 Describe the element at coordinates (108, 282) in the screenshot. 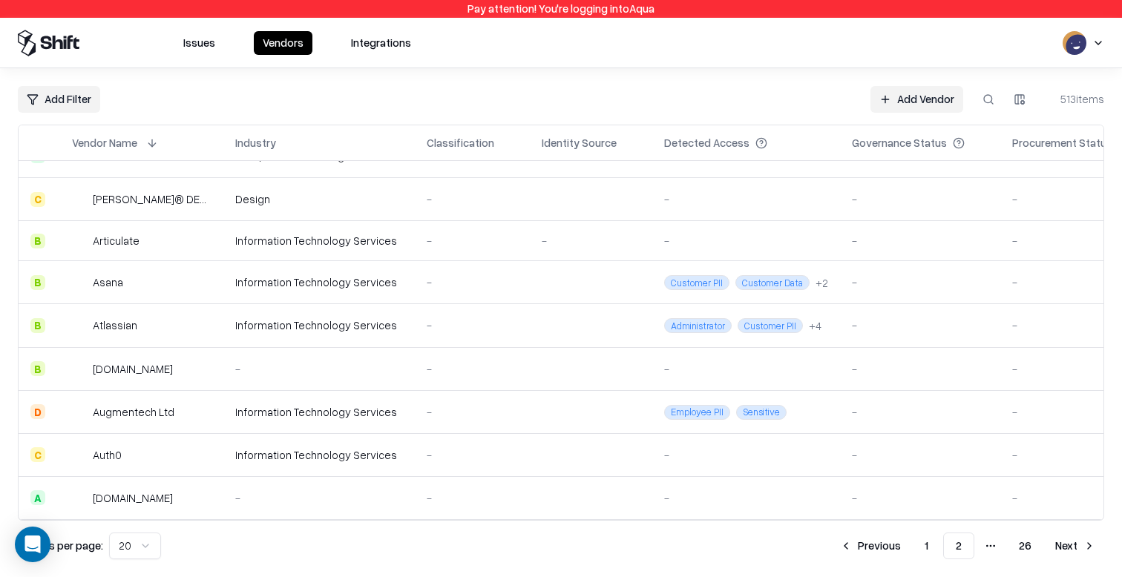

I see `div: Asana` at that location.